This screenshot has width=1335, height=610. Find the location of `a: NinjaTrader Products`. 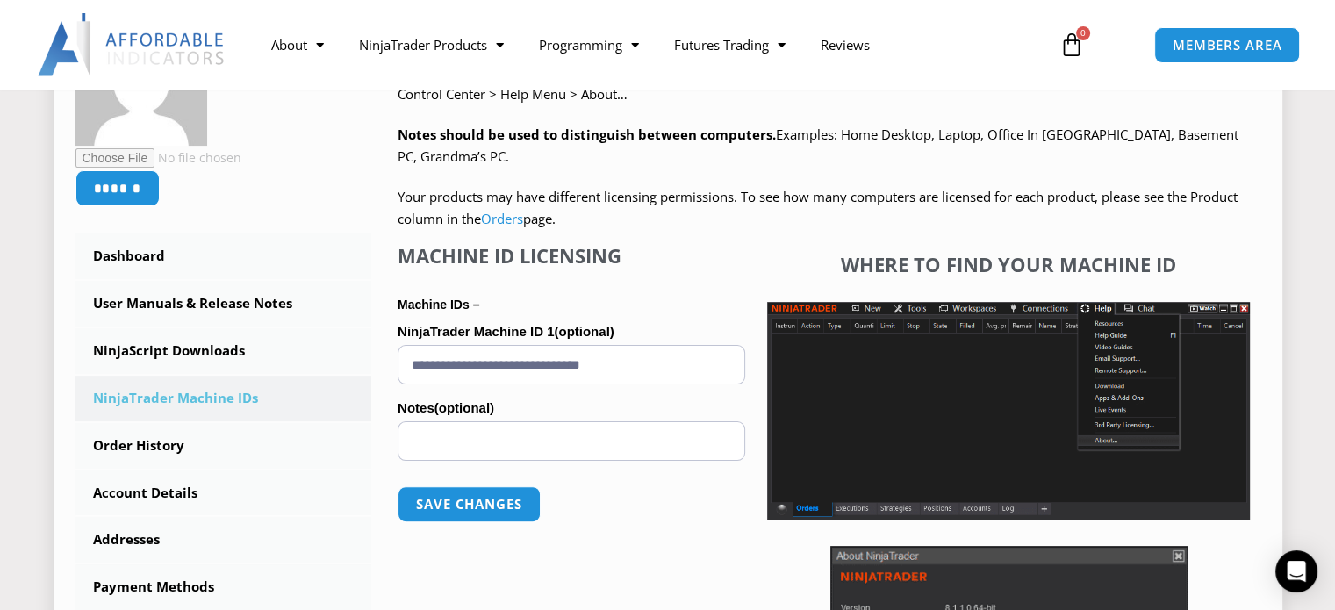

a: NinjaTrader Products is located at coordinates (431, 45).